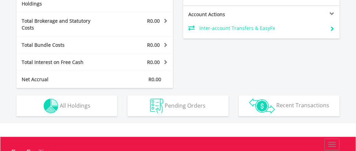 This screenshot has height=151, width=356. I want to click on div: Total Brokerage and Statutory Costs, so click(62, 24).